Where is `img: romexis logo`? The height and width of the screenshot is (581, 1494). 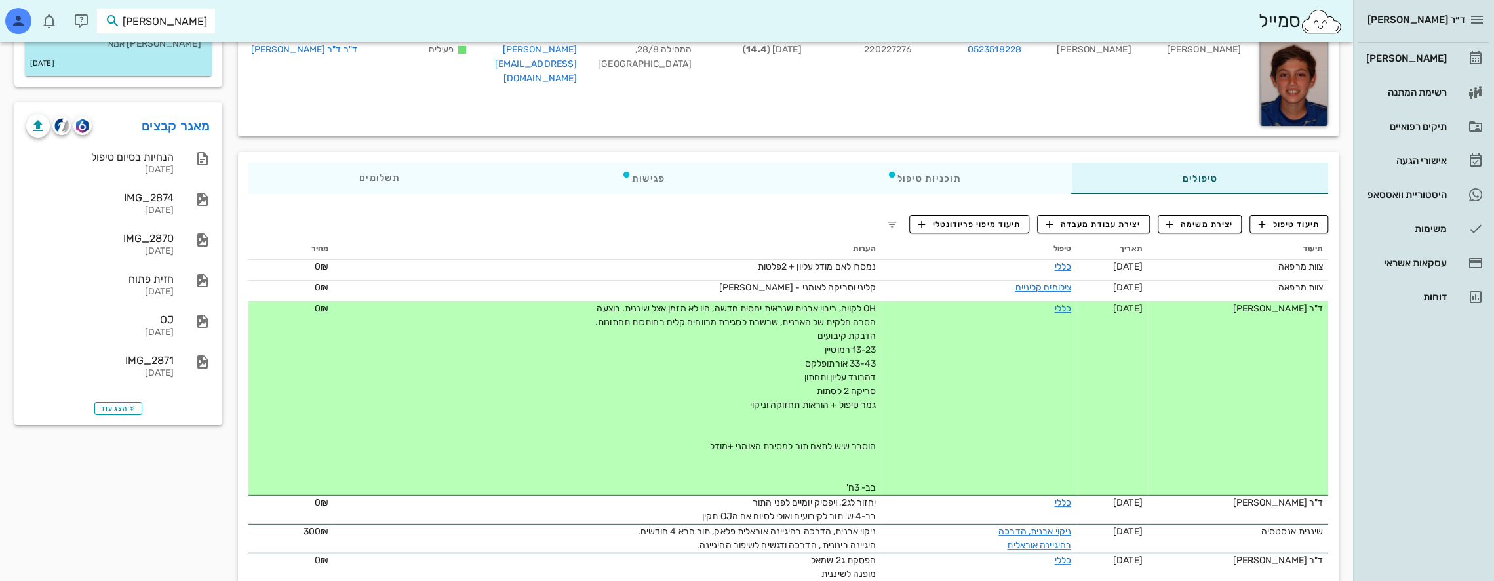 img: romexis logo is located at coordinates (82, 126).